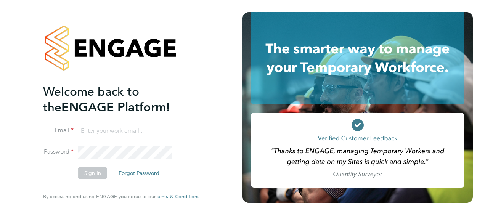  What do you see at coordinates (121, 197) in the screenshot?
I see `span: By accessing and using ENGAGE you agree to our` at bounding box center [121, 197].